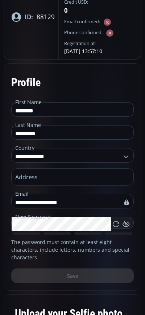  Describe the element at coordinates (82, 22) in the screenshot. I see `label: Email confirmed:` at that location.